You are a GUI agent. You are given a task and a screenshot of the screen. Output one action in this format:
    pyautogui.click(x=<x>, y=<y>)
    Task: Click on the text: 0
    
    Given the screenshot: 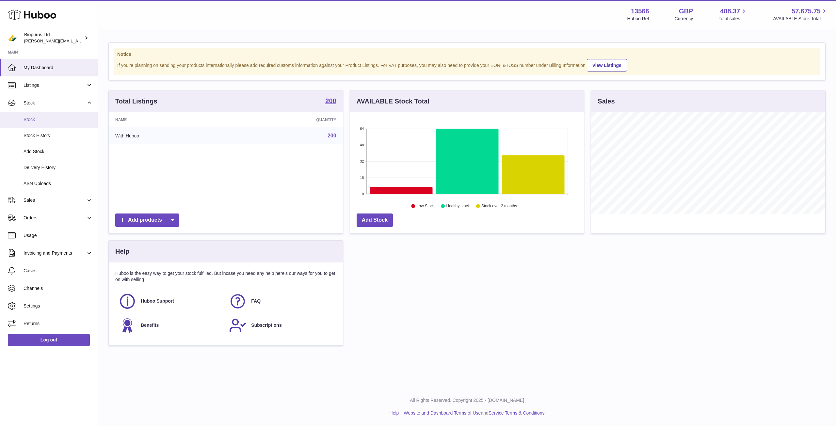 What is the action you would take?
    pyautogui.click(x=363, y=194)
    